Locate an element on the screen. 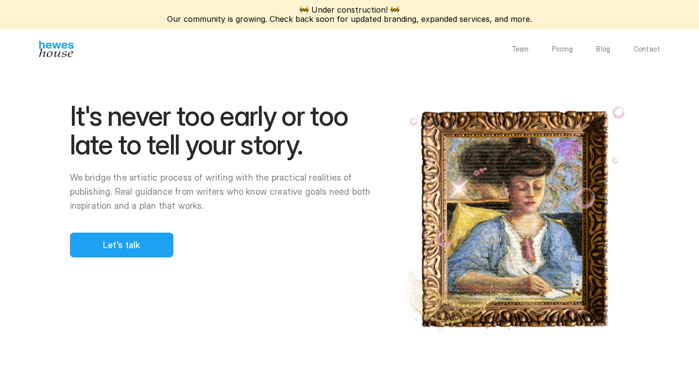 Image resolution: width=699 pixels, height=372 pixels. p: Let's talk is located at coordinates (121, 245).